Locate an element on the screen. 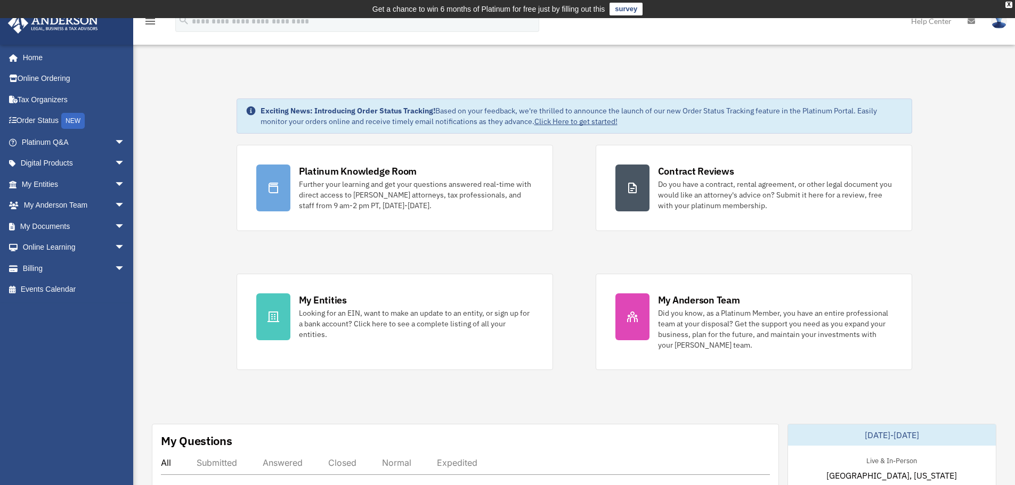 This screenshot has width=1015, height=485. div: Further your learning and get your questions answered real-time with direct access to [PERSON_NAM... is located at coordinates (416, 195).